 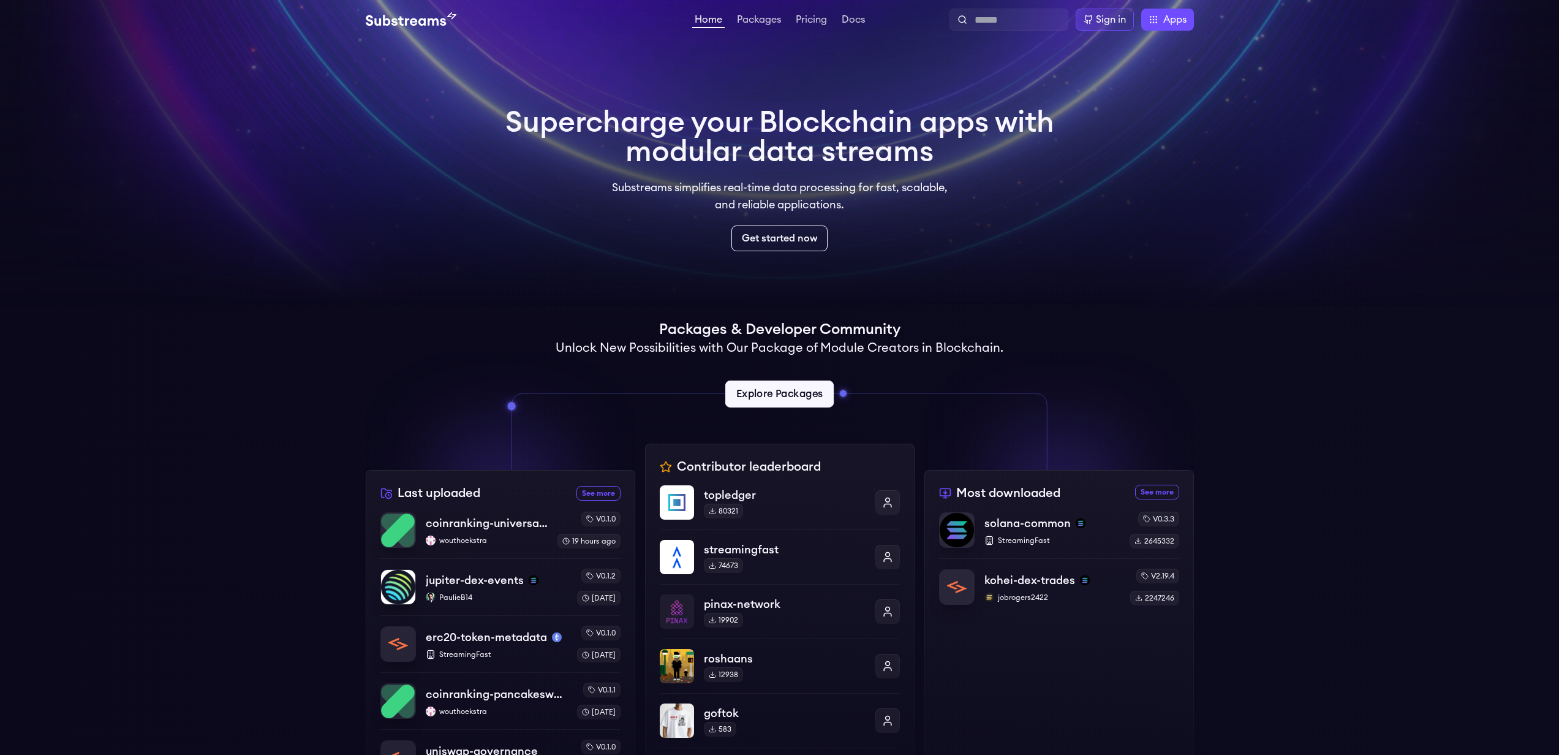 I want to click on div: 583, so click(x=720, y=729).